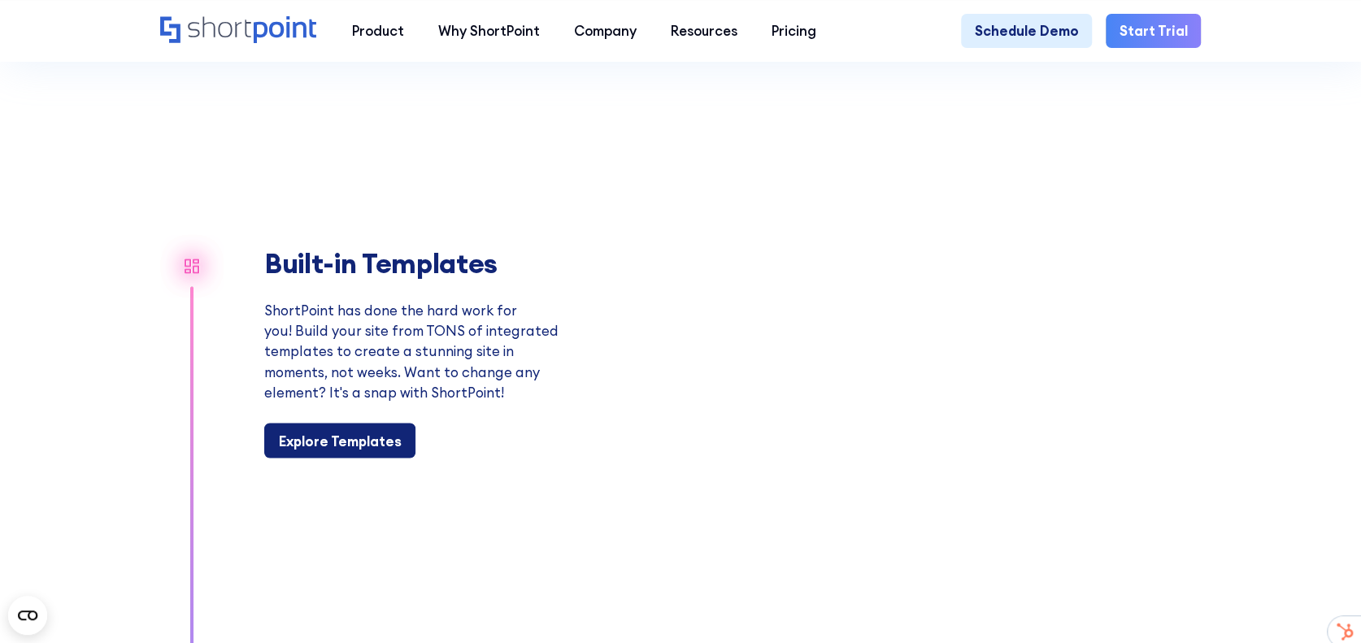 This screenshot has width=1361, height=643. Describe the element at coordinates (239, 31) in the screenshot. I see `a: Home` at that location.